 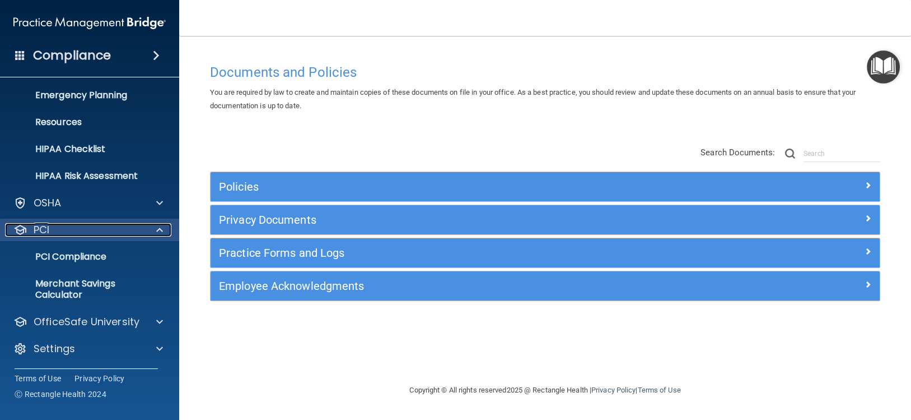 I want to click on p: PCI, so click(x=41, y=230).